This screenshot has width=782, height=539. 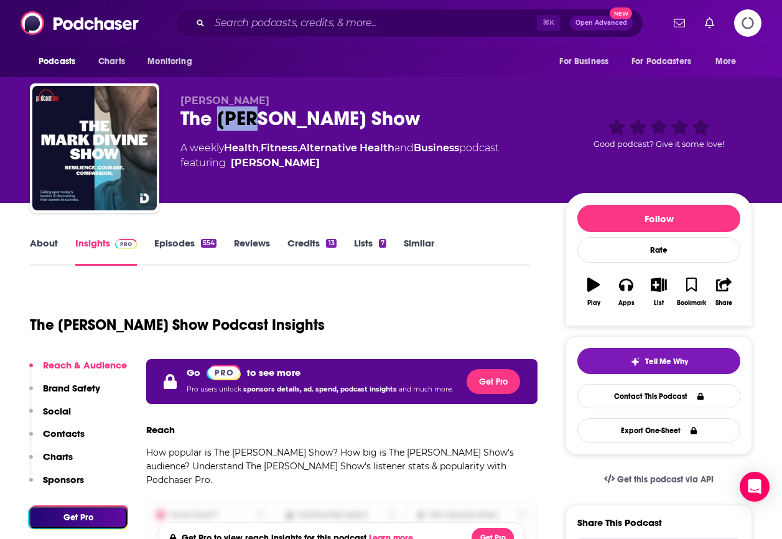 What do you see at coordinates (635, 361) in the screenshot?
I see `img: tell me why sparkle` at bounding box center [635, 361].